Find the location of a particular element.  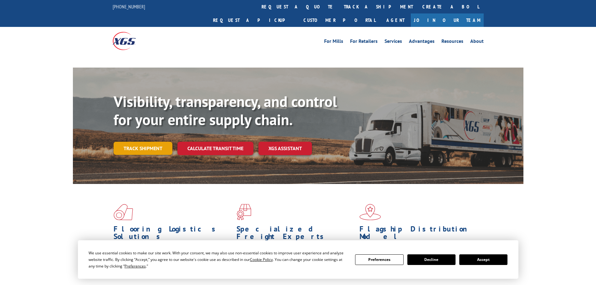

div: Cookie Consent Prompt is located at coordinates (298, 259).